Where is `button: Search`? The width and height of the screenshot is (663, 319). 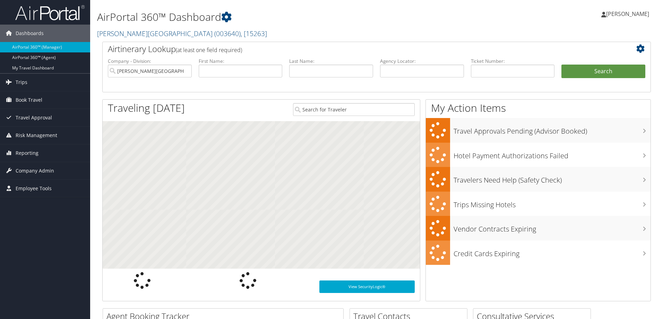 button: Search is located at coordinates (603, 71).